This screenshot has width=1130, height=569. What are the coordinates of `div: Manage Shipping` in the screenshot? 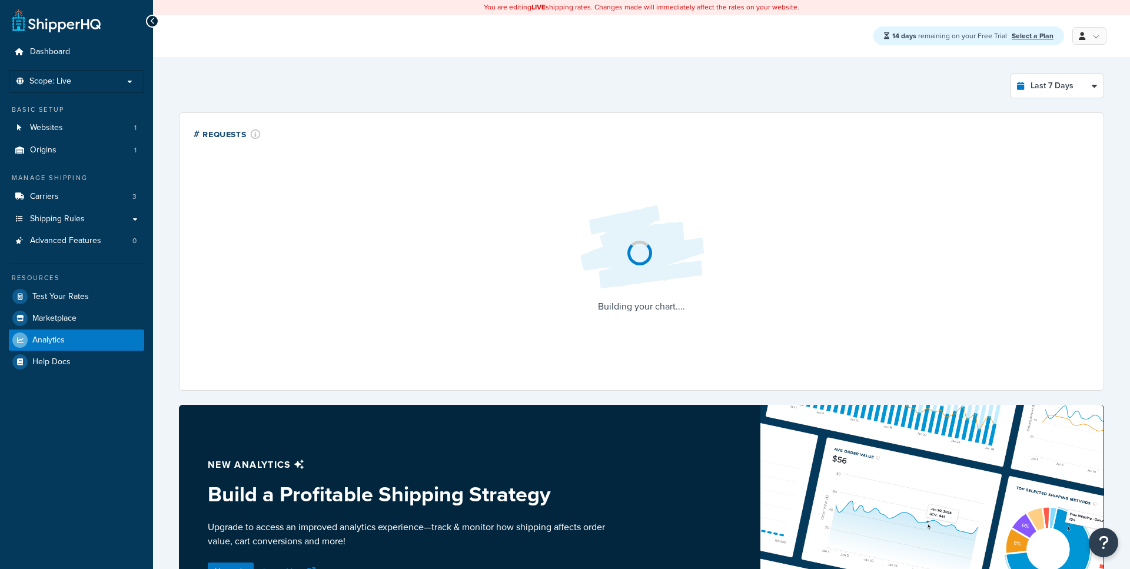 It's located at (76, 178).